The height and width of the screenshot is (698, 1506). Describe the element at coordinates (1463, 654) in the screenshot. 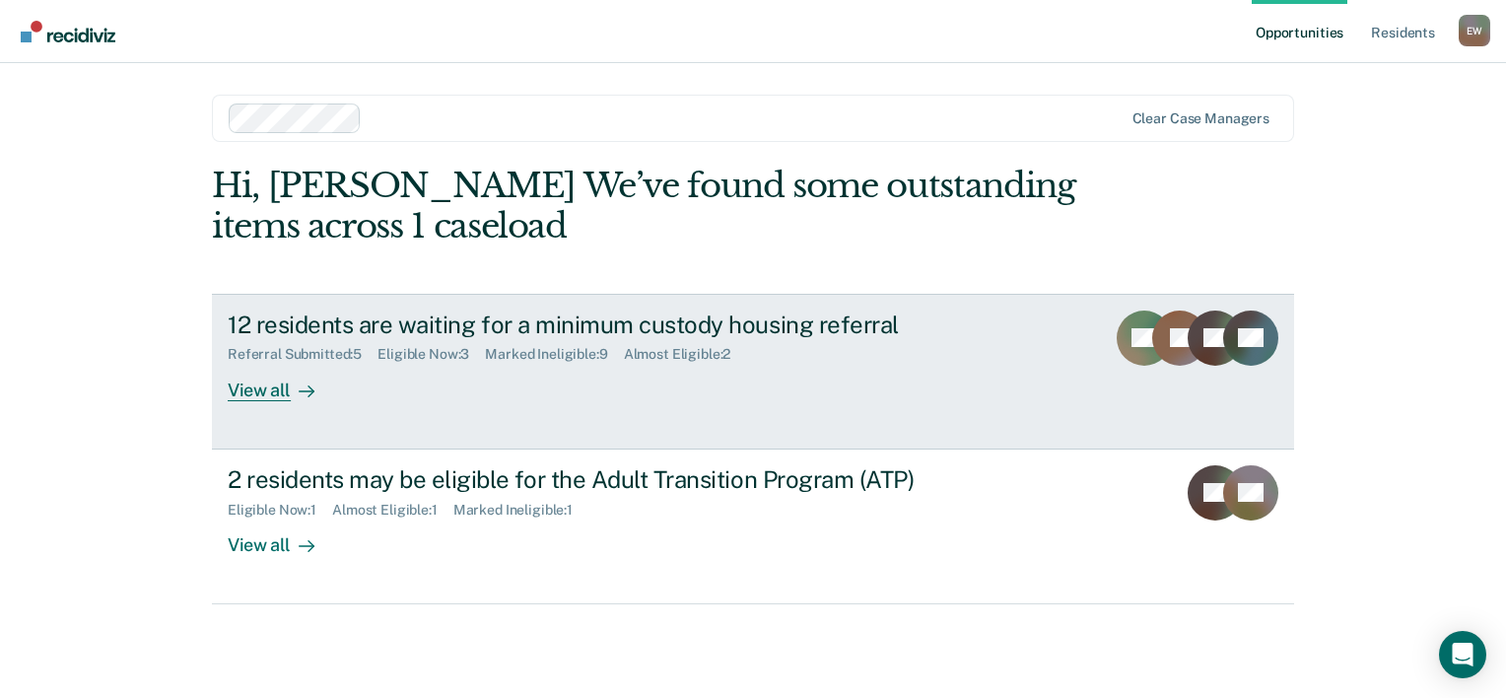

I see `div: Open Intercom Messenger` at that location.